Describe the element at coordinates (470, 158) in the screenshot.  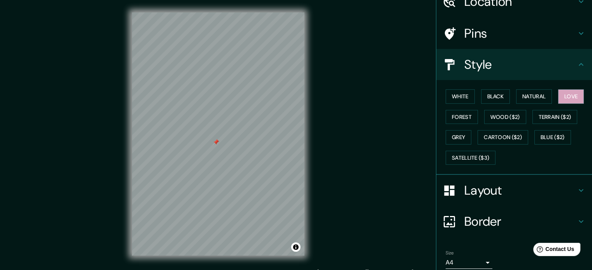
I see `button: Satellite ($3)` at that location.